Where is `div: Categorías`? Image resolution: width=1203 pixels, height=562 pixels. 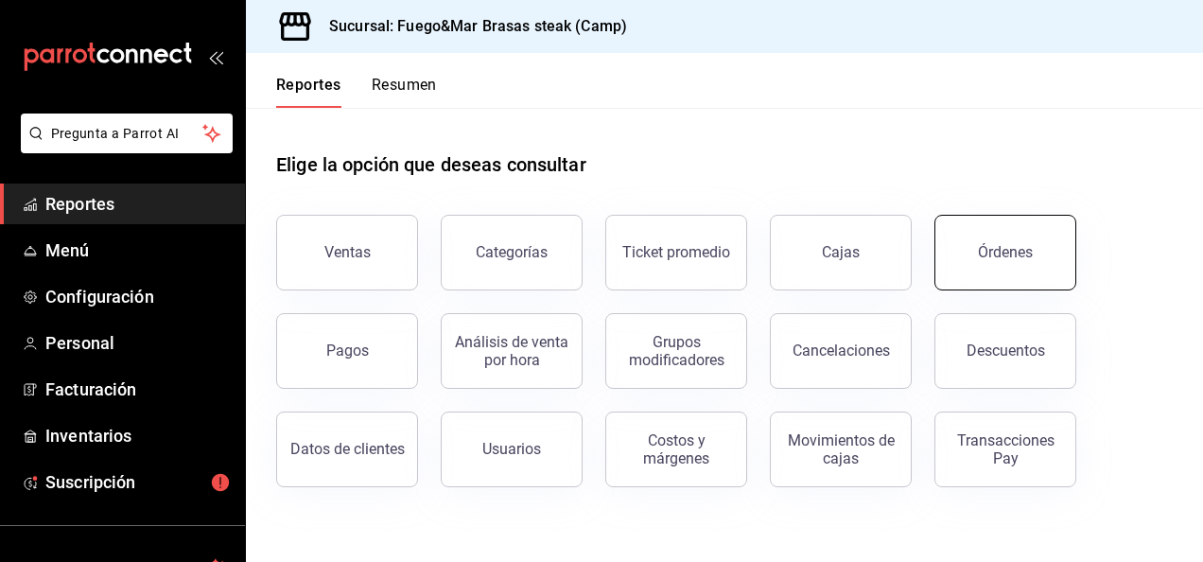 div: Categorías is located at coordinates (512, 252).